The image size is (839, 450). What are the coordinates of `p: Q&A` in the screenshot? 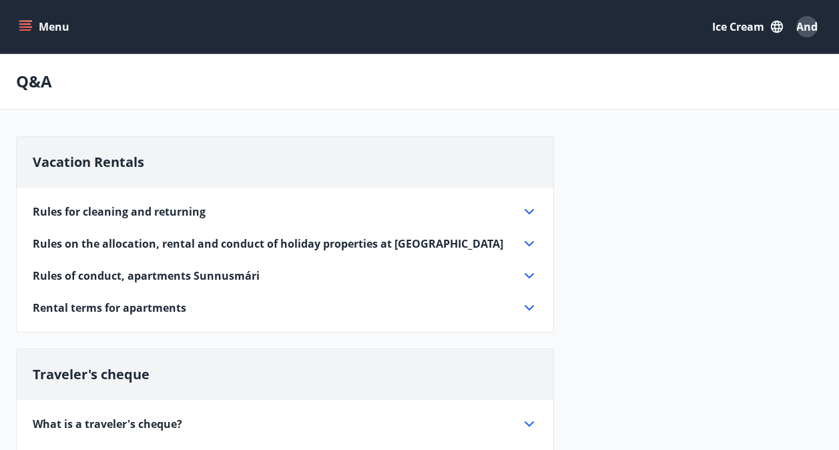 It's located at (34, 81).